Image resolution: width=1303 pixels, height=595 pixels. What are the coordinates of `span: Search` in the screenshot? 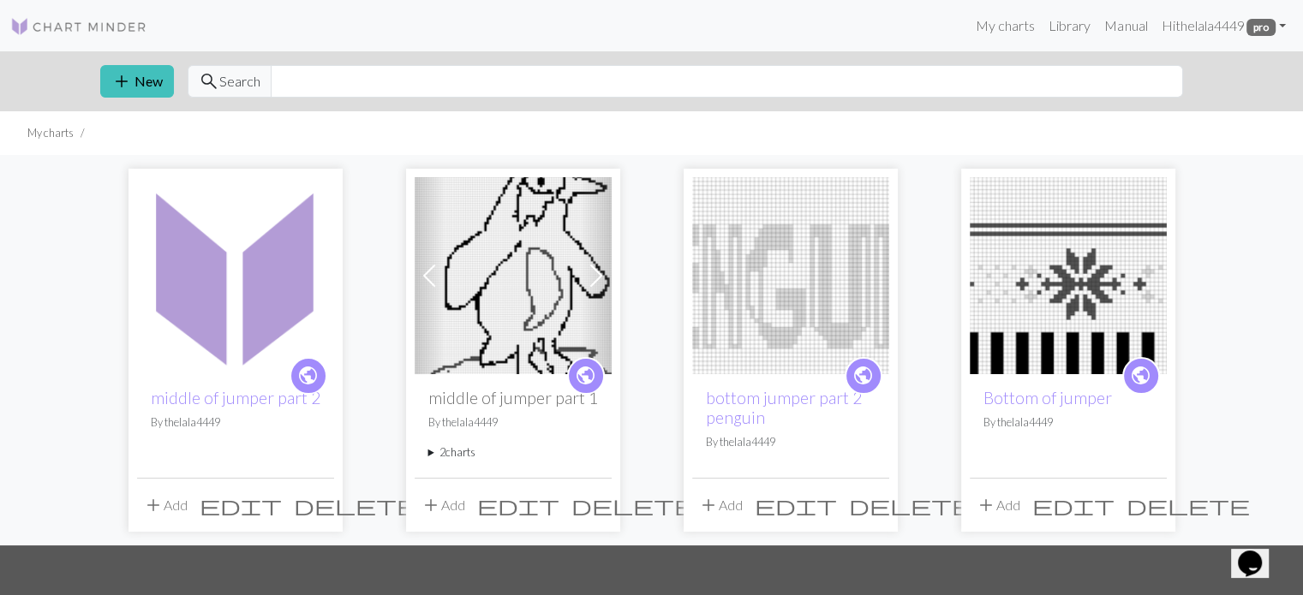 It's located at (240, 81).